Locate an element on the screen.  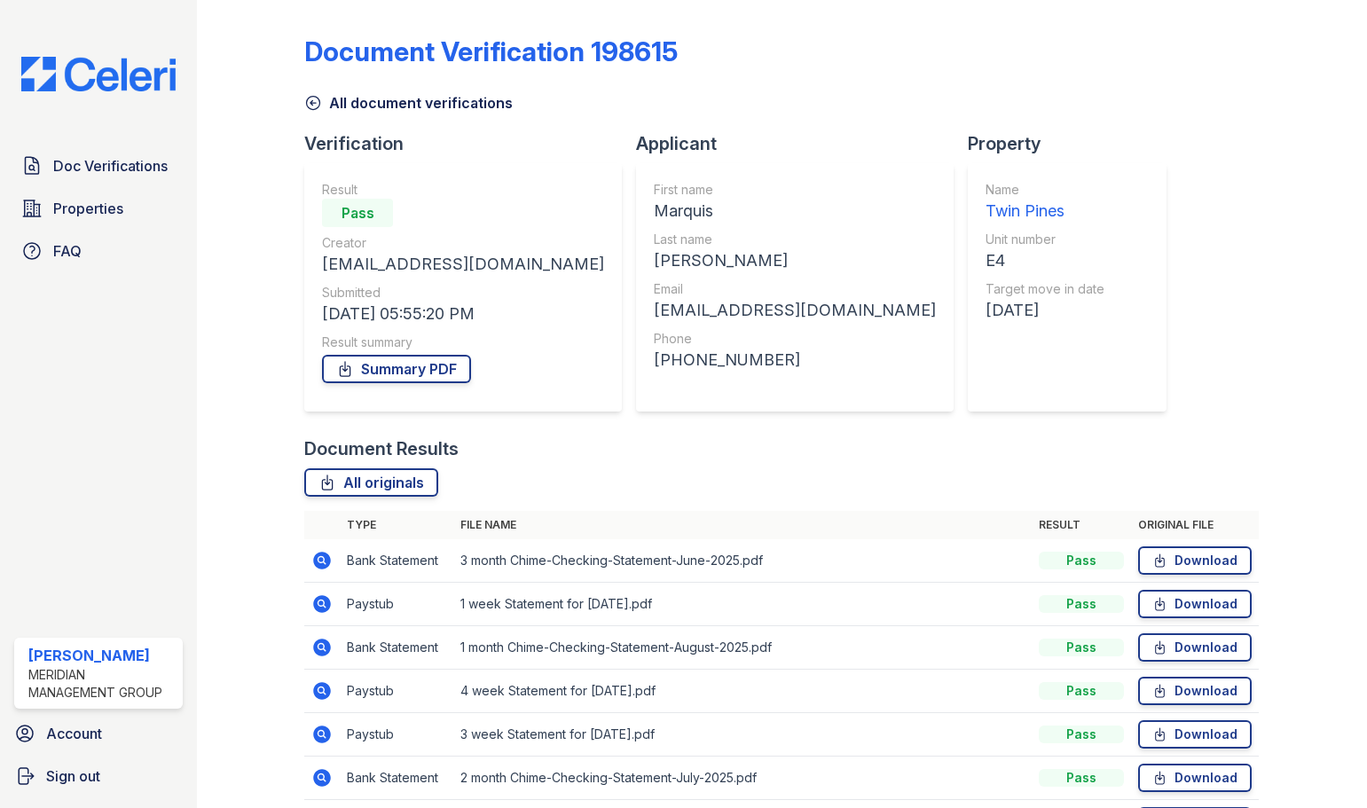
div: Target move in date is located at coordinates (1045, 289).